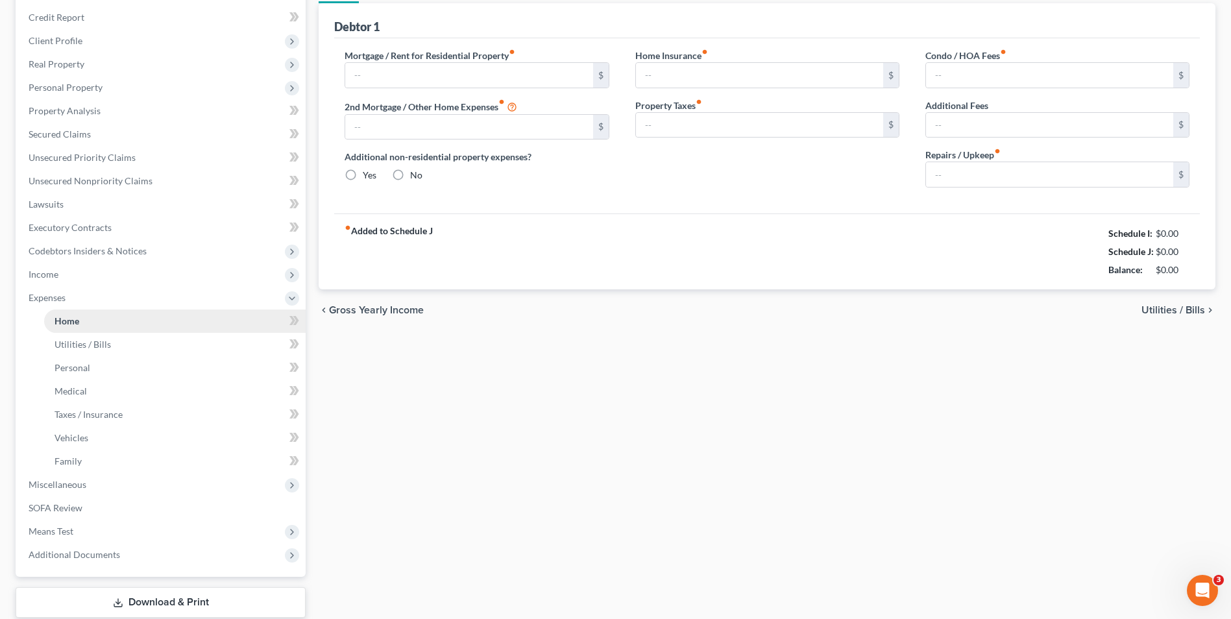 This screenshot has height=619, width=1231. I want to click on label: Repairs / Upkeep, so click(963, 154).